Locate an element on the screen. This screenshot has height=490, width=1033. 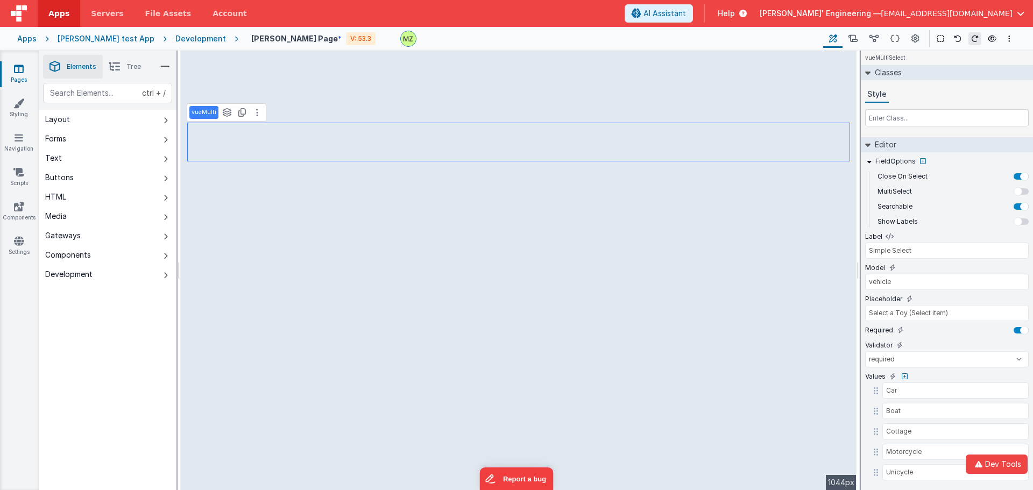
button: Text is located at coordinates (108, 158).